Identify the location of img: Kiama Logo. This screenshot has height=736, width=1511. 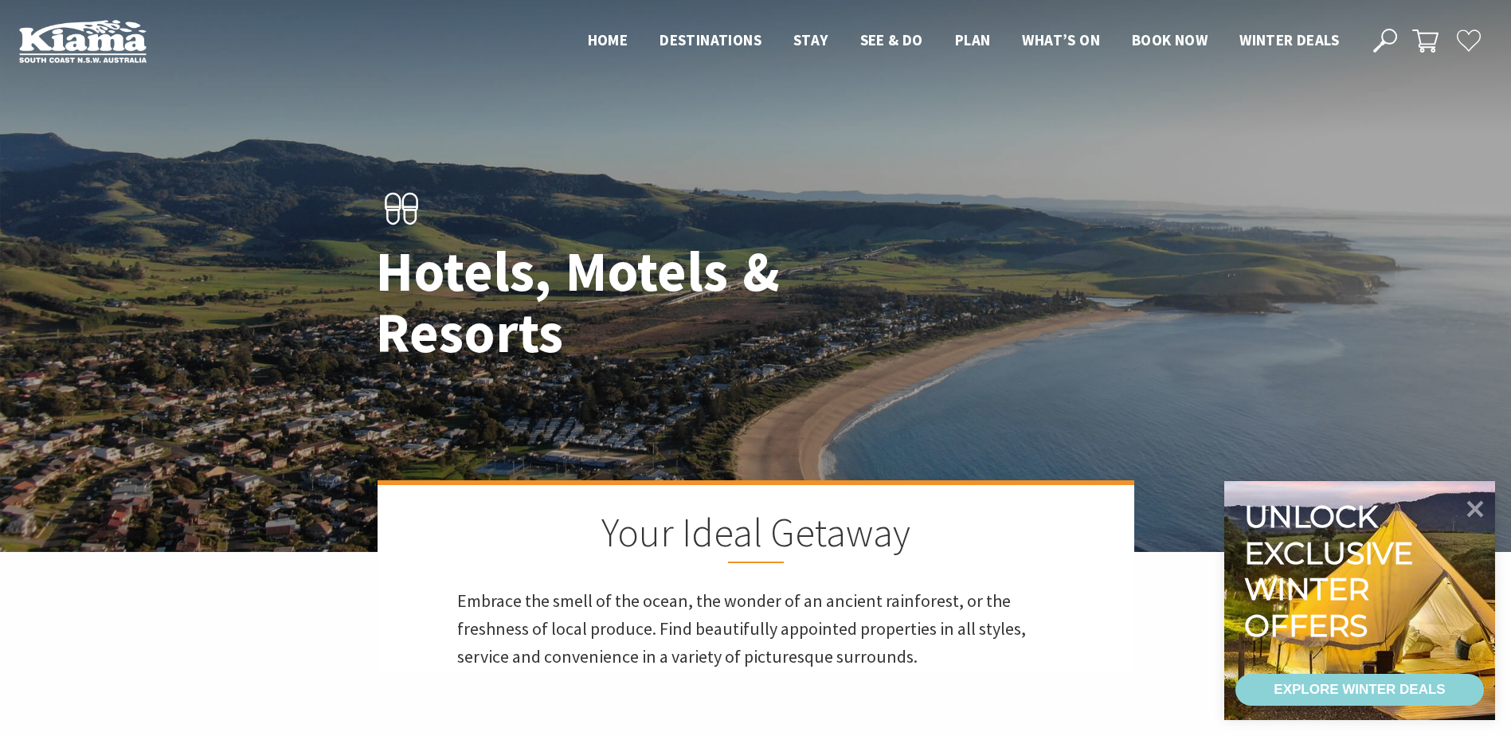
(83, 41).